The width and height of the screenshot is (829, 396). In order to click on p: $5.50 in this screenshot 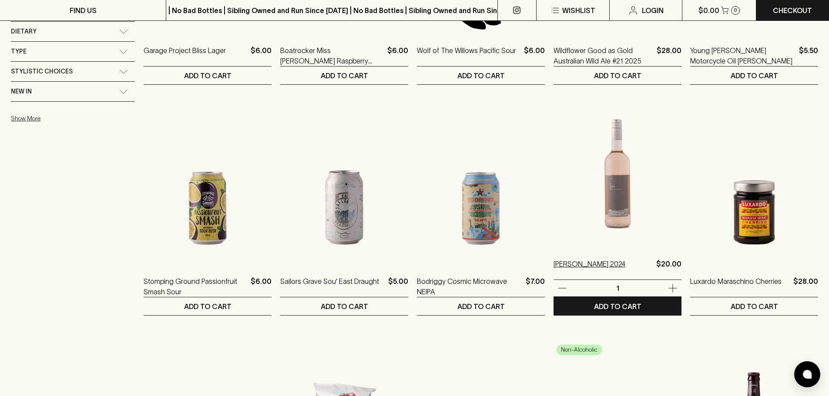, I will do `click(808, 56)`.